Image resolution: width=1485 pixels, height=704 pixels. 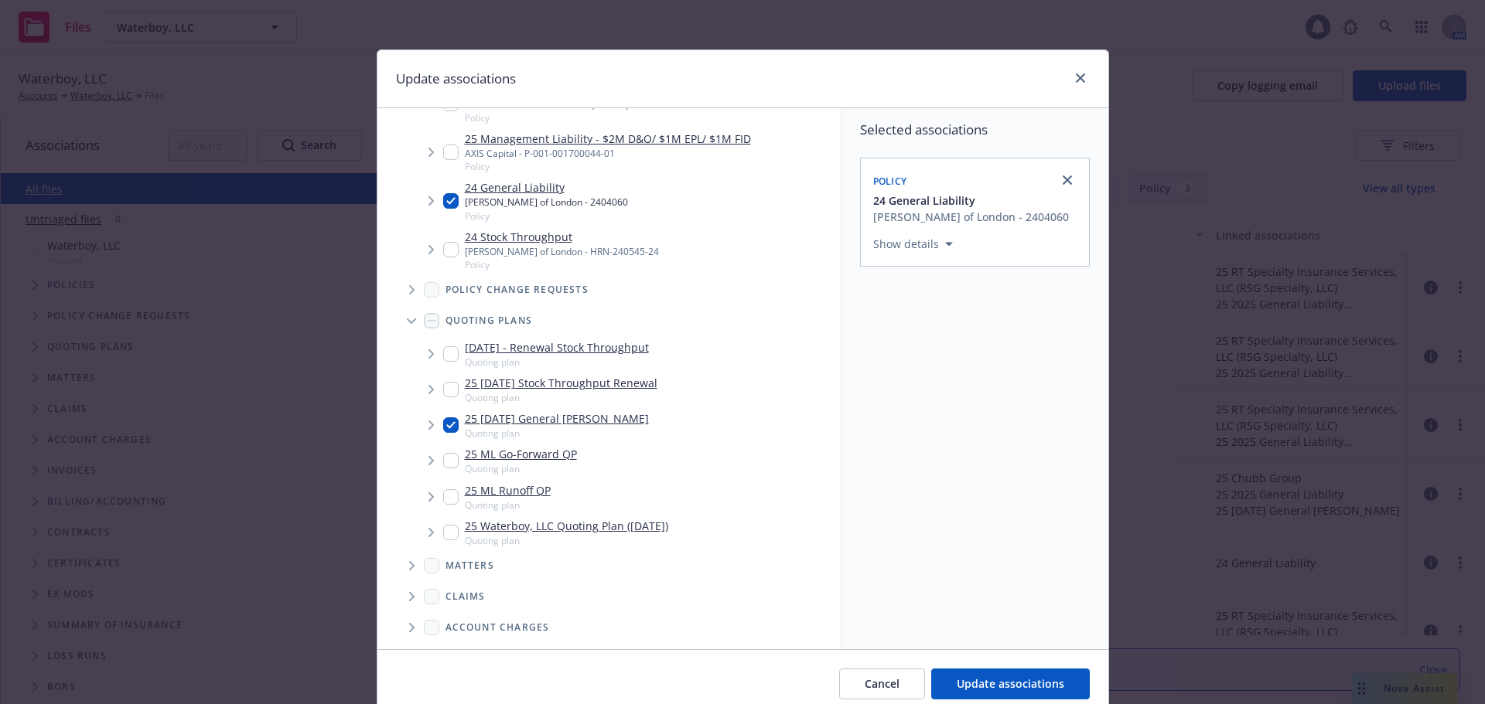 What do you see at coordinates (520, 454) in the screenshot?
I see `a: 25 ML Go-Forward QP` at bounding box center [520, 454].